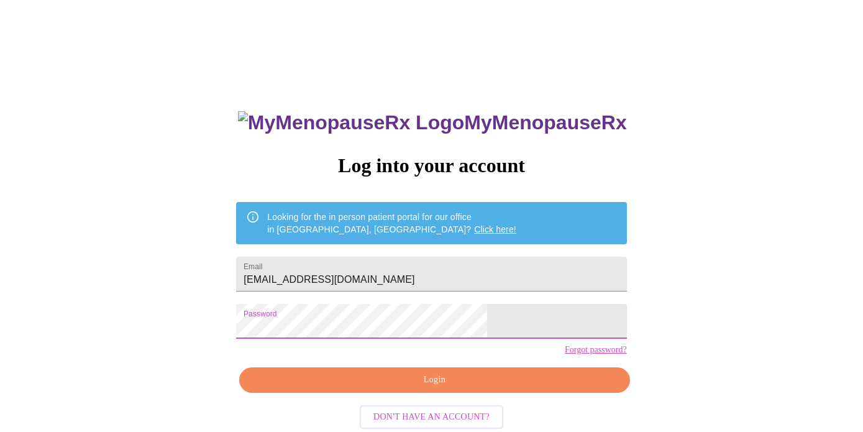 Image resolution: width=863 pixels, height=432 pixels. What do you see at coordinates (431, 417) in the screenshot?
I see `span: Don't have an account?` at bounding box center [431, 417].